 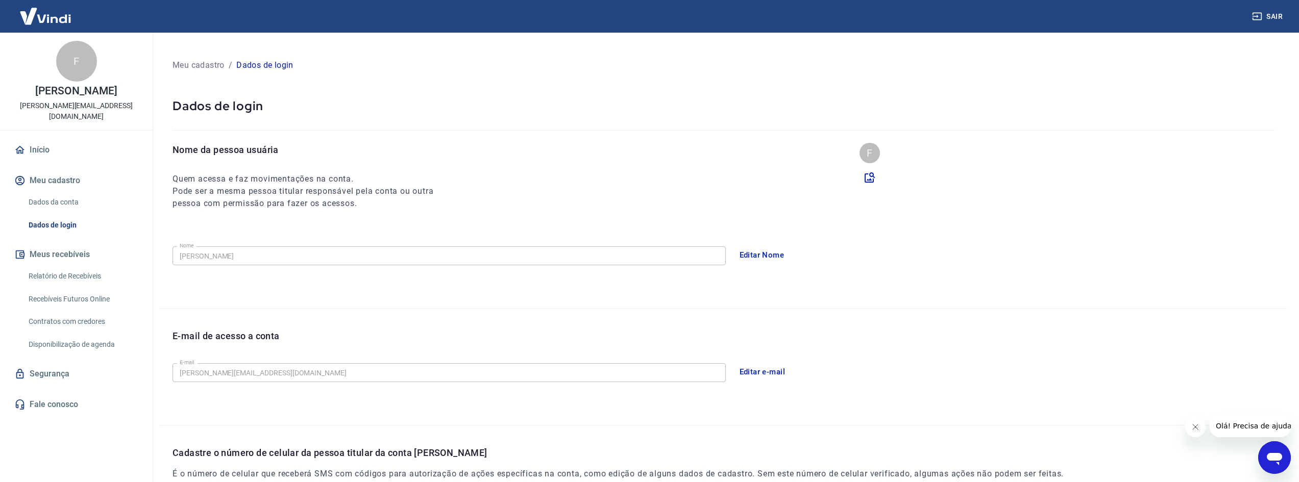 What do you see at coordinates (187, 362) in the screenshot?
I see `label: E-mail` at bounding box center [187, 362].